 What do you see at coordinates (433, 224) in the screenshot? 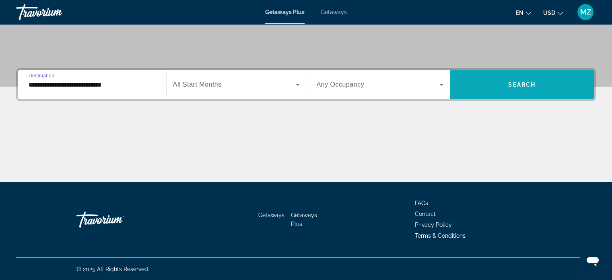
I see `span: Privacy Policy` at bounding box center [433, 224].